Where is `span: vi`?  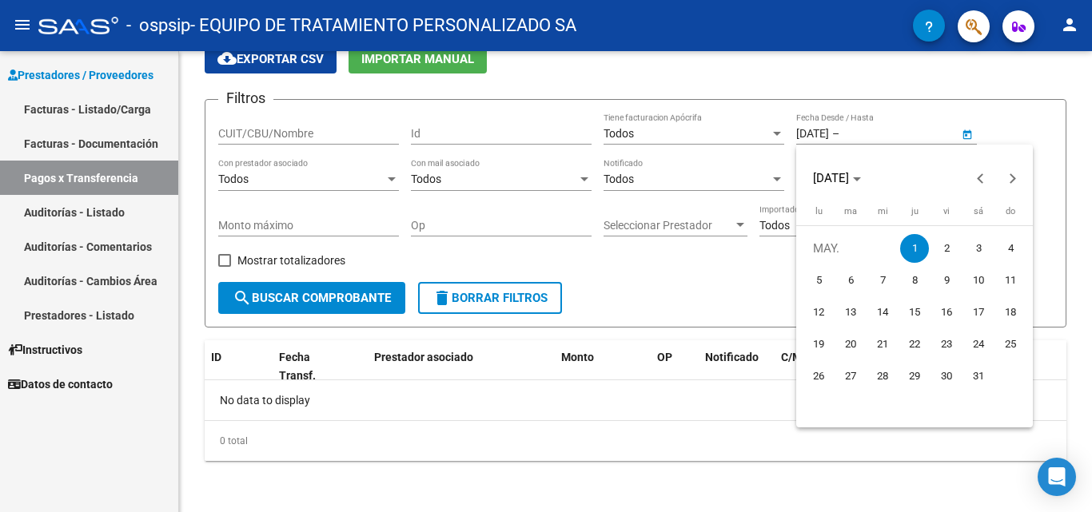
span: vi is located at coordinates (946, 211).